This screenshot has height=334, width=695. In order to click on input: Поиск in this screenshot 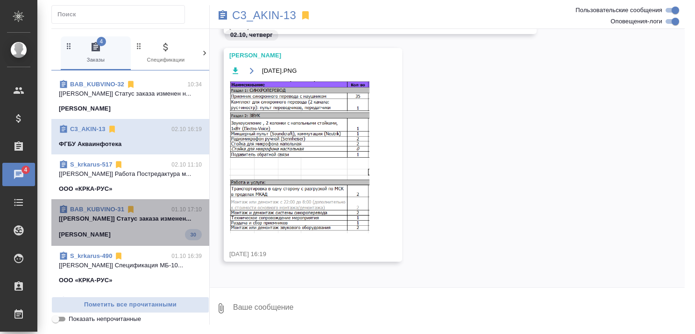, I will do `click(121, 14)`.